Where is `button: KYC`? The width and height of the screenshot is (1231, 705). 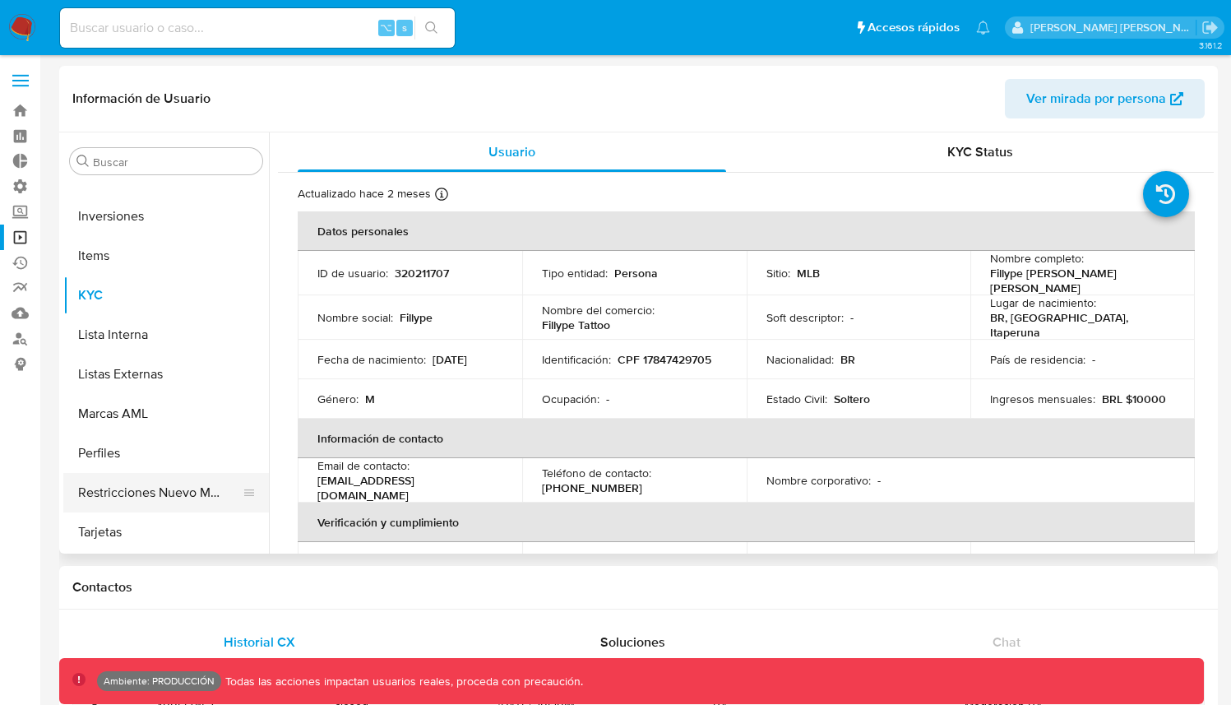 button: KYC is located at coordinates (166, 295).